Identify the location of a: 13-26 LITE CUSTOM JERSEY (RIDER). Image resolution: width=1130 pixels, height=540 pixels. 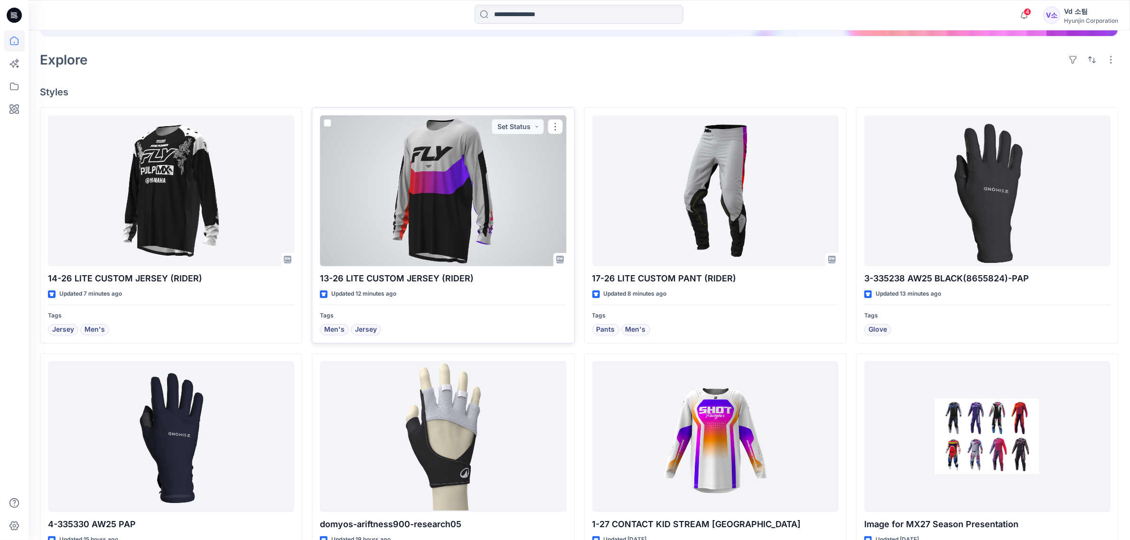
(443, 191).